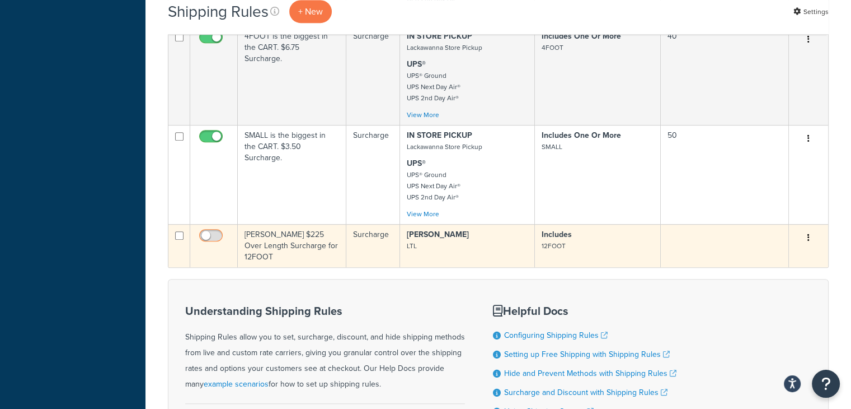  Describe the element at coordinates (725, 174) in the screenshot. I see `td: 50` at that location.